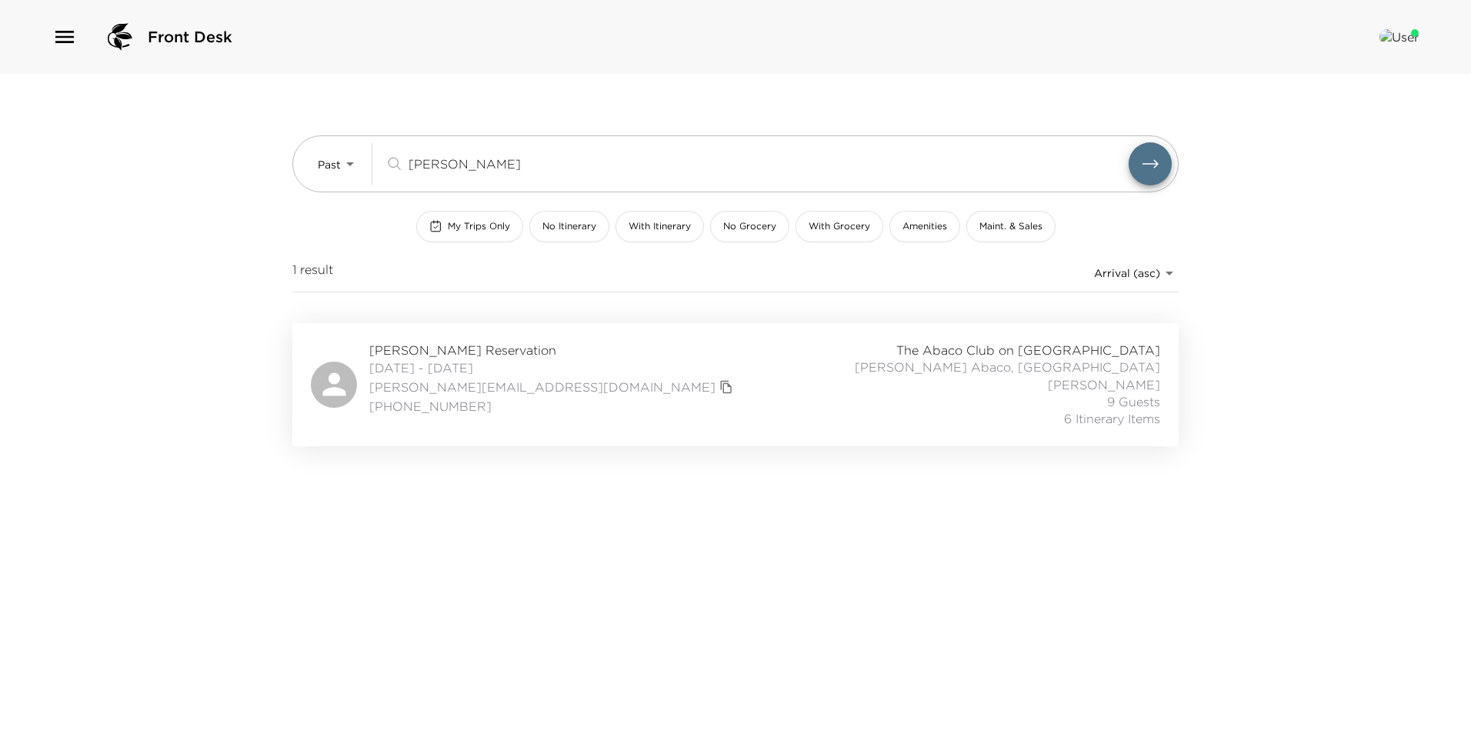 Image resolution: width=1471 pixels, height=734 pixels. I want to click on button: Maint. & Sales, so click(1011, 226).